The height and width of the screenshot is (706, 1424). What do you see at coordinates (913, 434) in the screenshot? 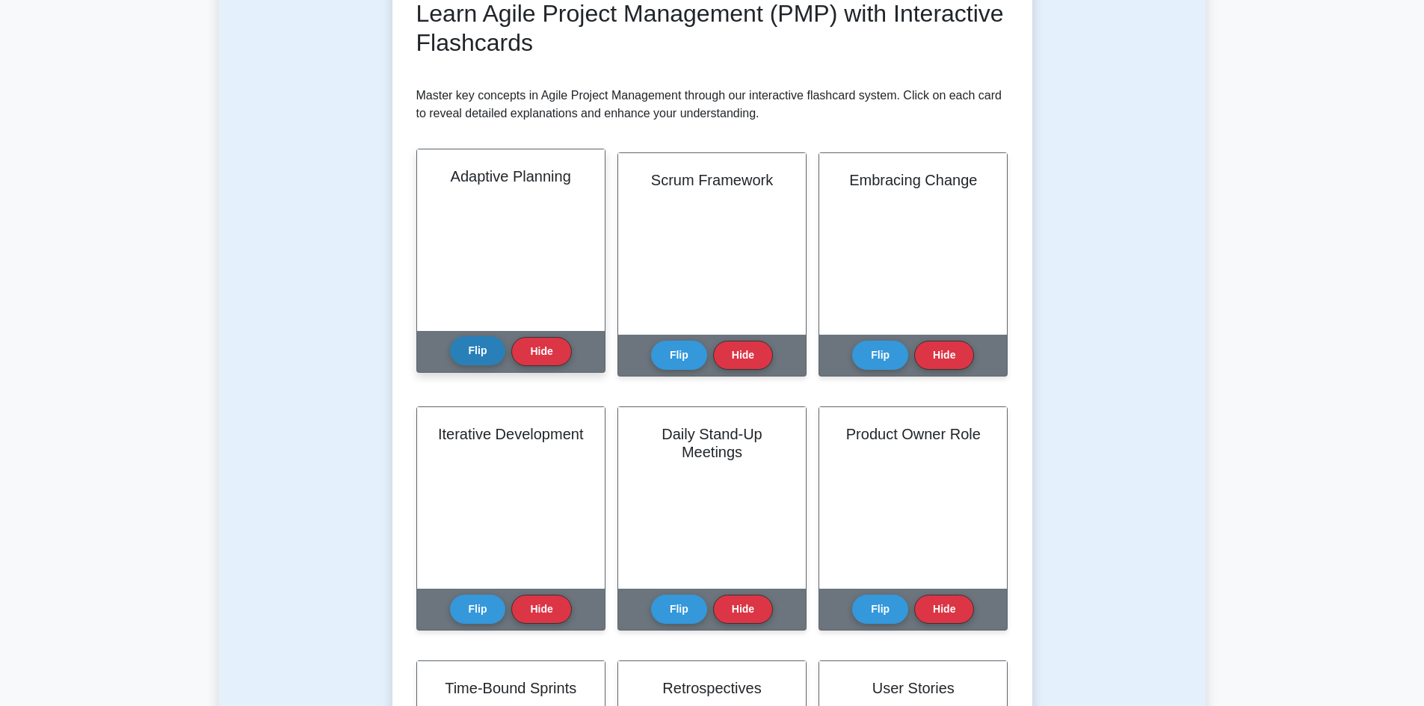
I see `h2: Product Owner Role` at bounding box center [913, 434].